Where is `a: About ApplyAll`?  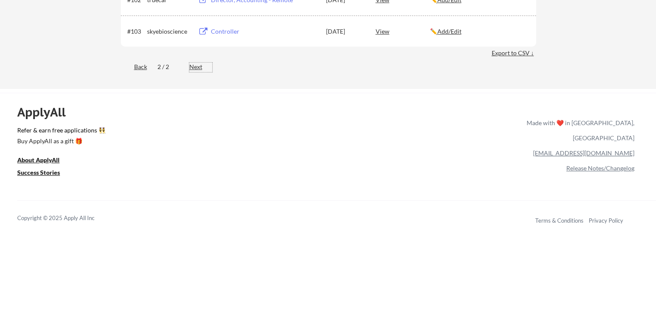
a: About ApplyAll is located at coordinates (44, 161).